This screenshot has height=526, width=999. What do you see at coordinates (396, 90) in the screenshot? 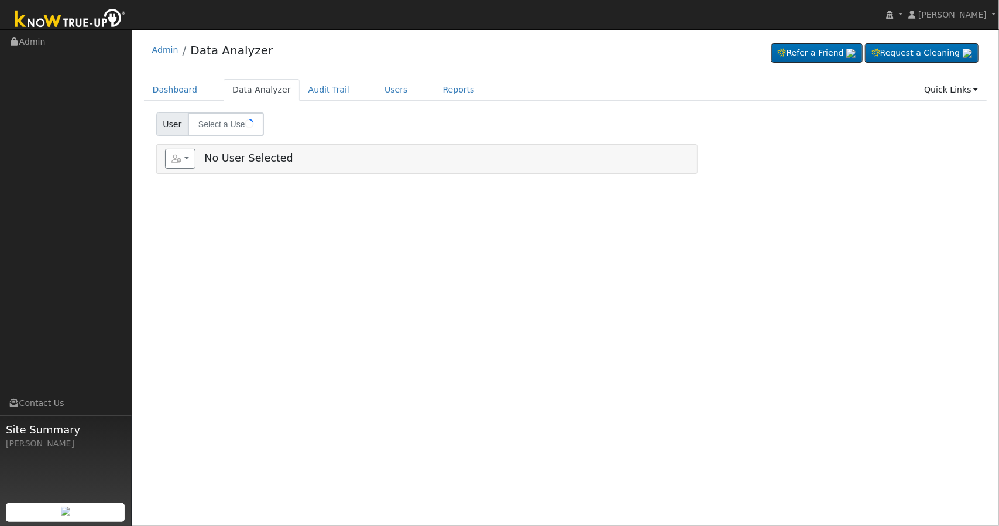
I see `a: Users` at bounding box center [396, 90].